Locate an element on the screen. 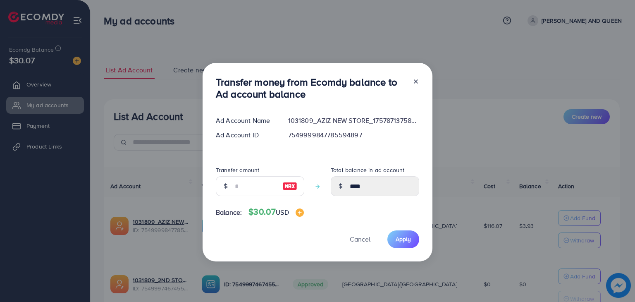  label: Total balance in ad account is located at coordinates (368, 170).